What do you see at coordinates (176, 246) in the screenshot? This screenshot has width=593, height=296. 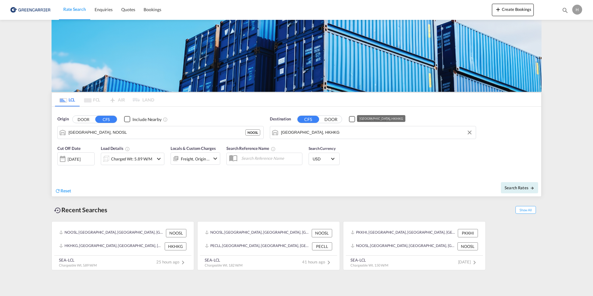 I see `div: HKHKG` at bounding box center [176, 246].